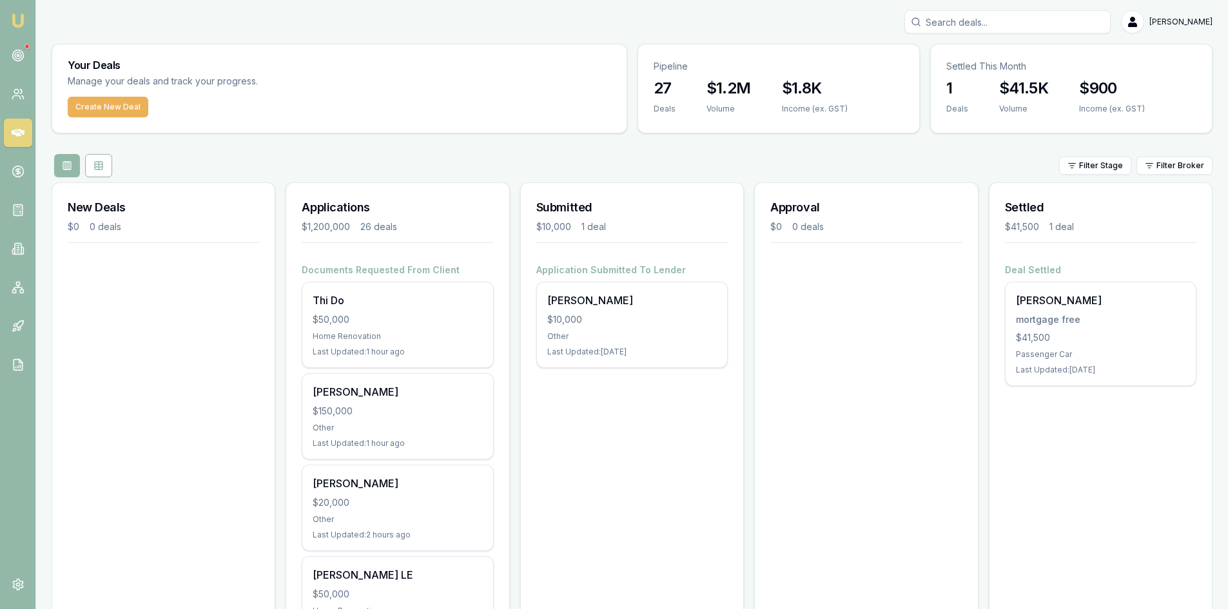 This screenshot has height=609, width=1228. What do you see at coordinates (397, 535) in the screenshot?
I see `div: Last Updated: 2 hours ago` at bounding box center [397, 535].